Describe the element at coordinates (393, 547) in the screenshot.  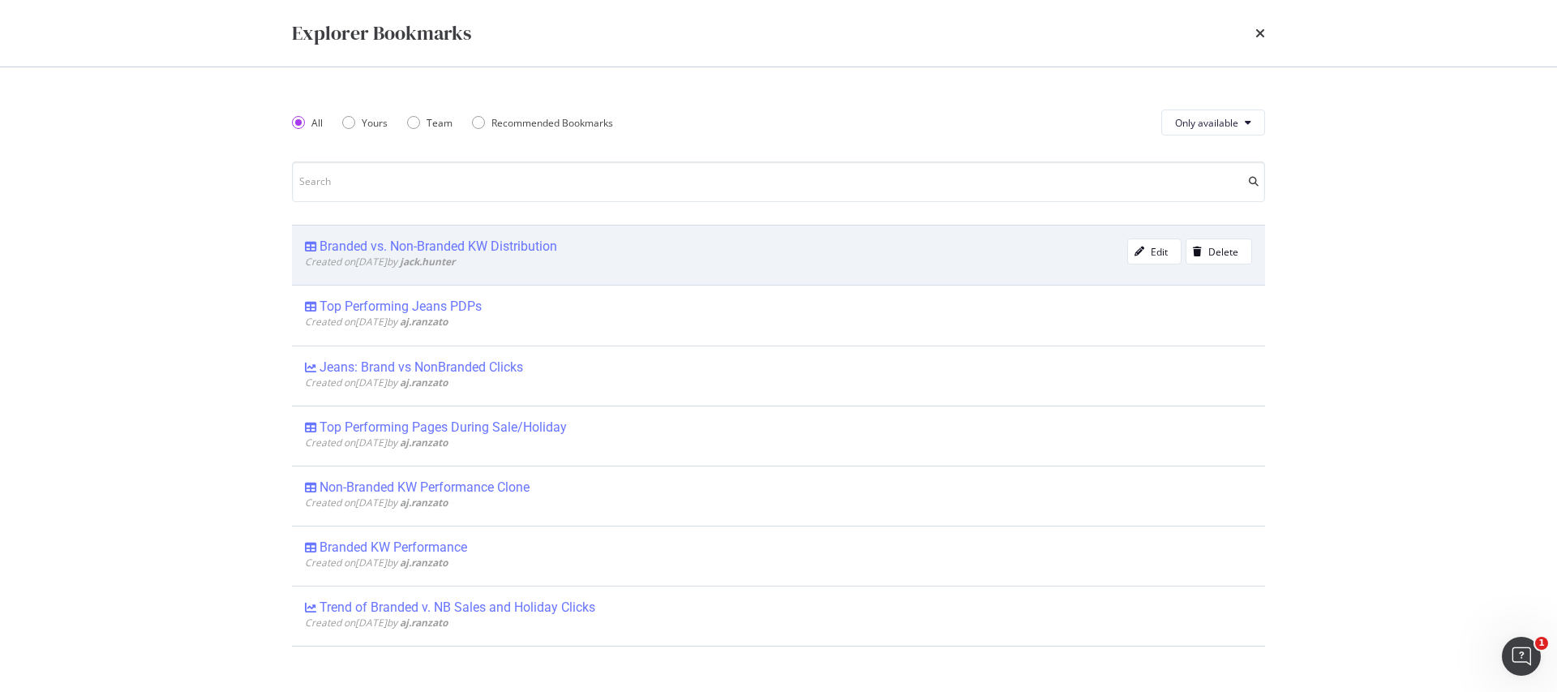
I see `div: Branded KW Performance` at that location.